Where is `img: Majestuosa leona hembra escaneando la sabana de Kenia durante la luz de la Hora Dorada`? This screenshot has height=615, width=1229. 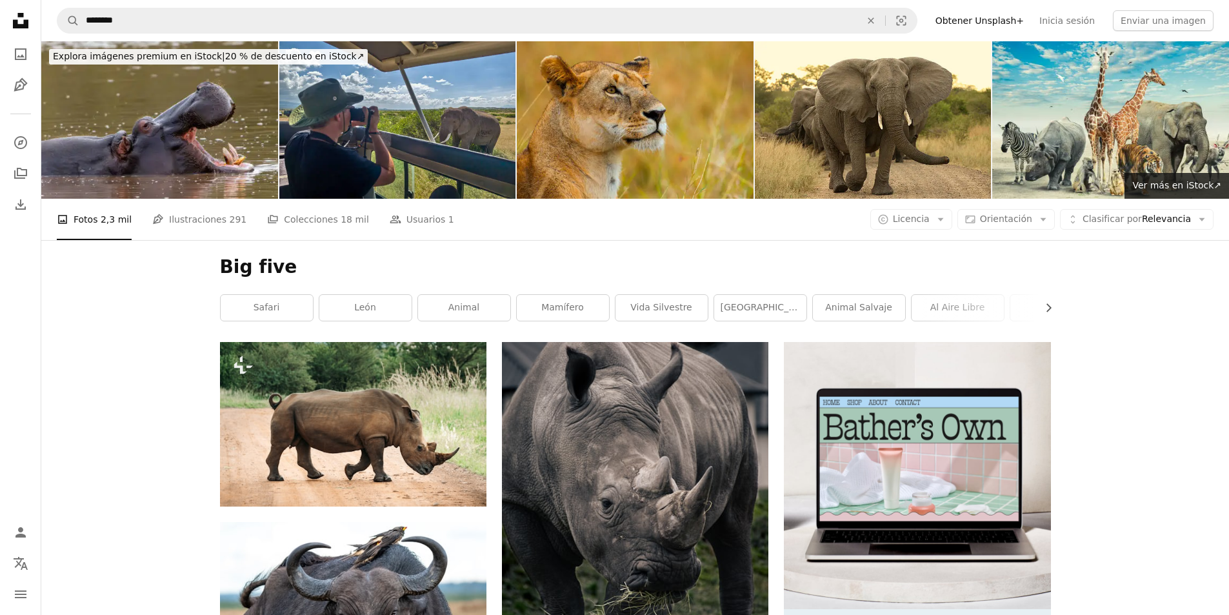
img: Majestuosa leona hembra escaneando la sabana de Kenia durante la luz de la Hora Dorada is located at coordinates (635, 120).